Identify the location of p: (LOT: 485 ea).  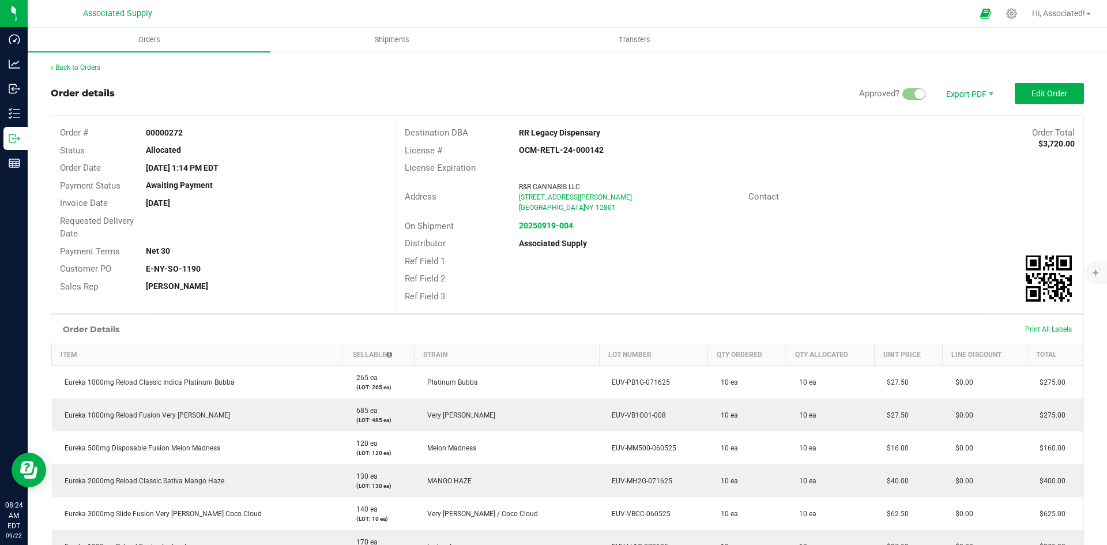
(379, 420).